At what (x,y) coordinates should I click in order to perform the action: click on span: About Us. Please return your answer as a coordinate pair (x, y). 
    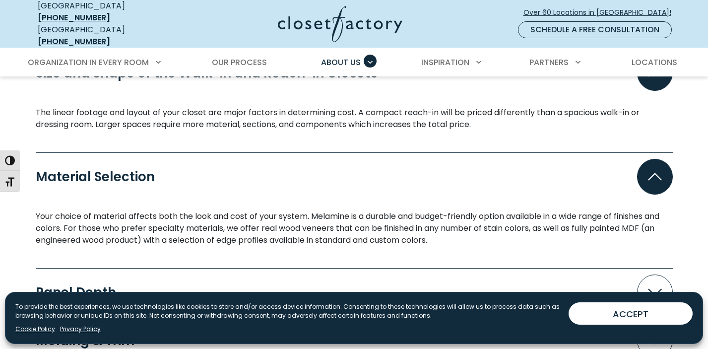
    Looking at the image, I should click on (341, 62).